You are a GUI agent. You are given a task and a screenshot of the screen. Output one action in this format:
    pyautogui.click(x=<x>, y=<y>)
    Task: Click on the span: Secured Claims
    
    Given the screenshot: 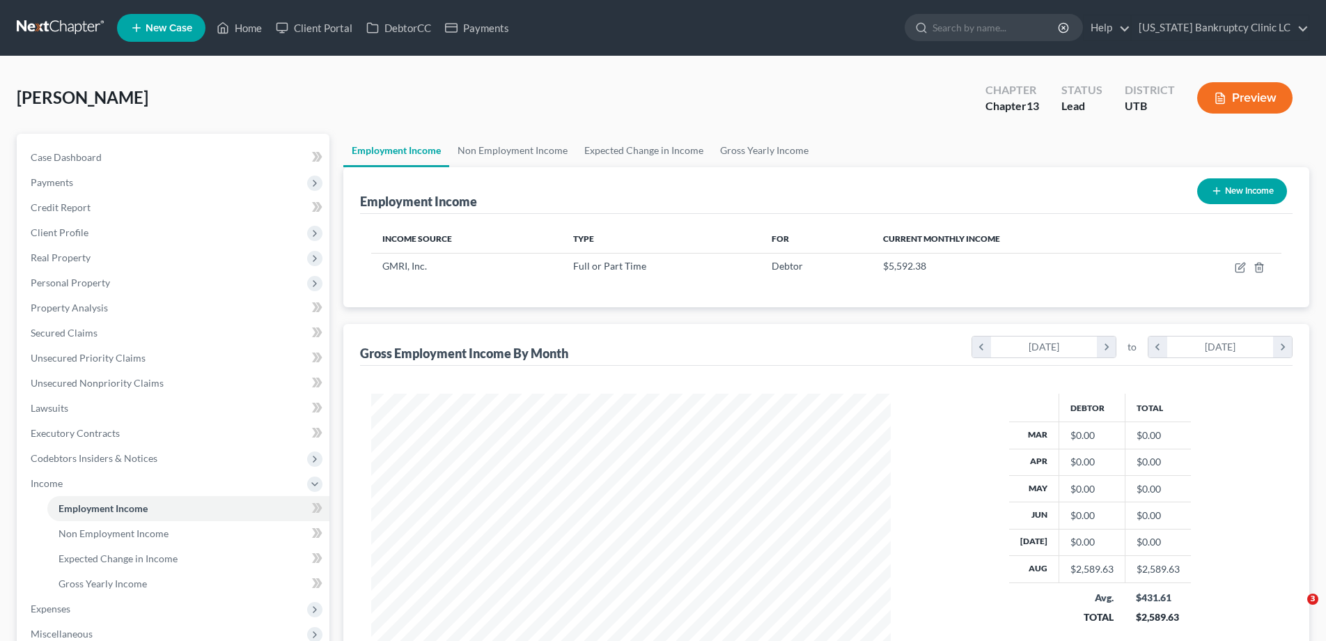 What is the action you would take?
    pyautogui.click(x=64, y=332)
    